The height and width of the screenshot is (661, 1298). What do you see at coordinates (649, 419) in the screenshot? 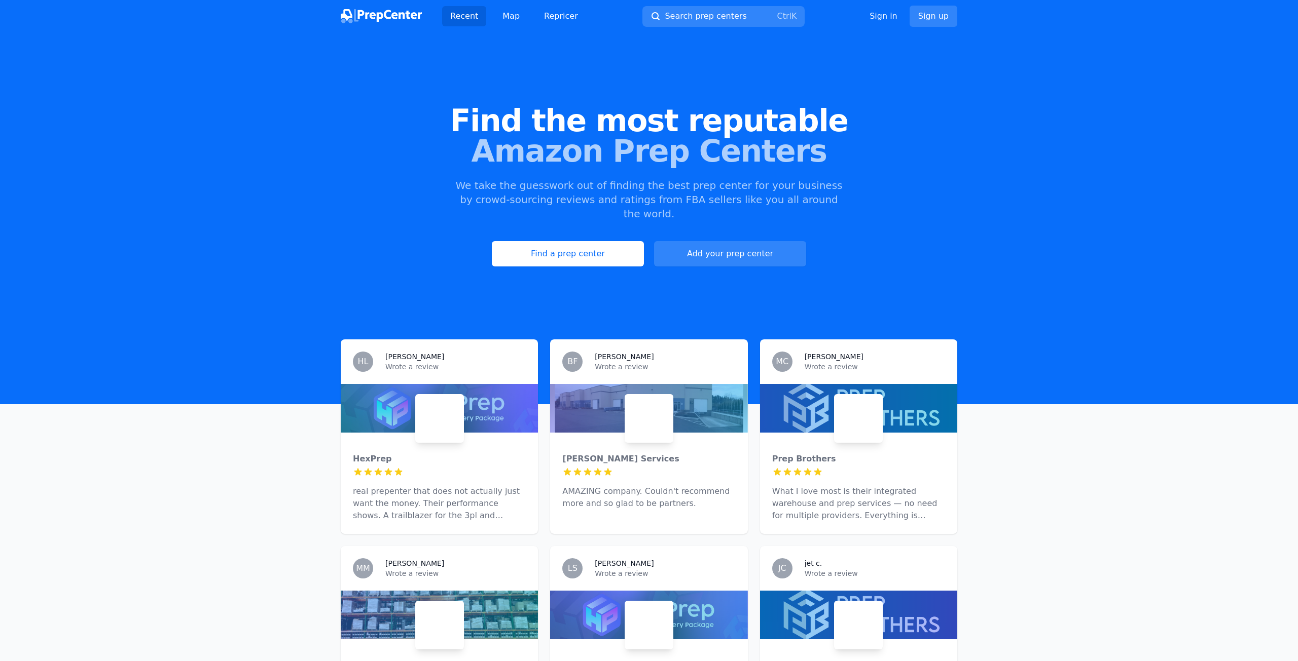
I see `img: McKenzie Services` at bounding box center [649, 419].